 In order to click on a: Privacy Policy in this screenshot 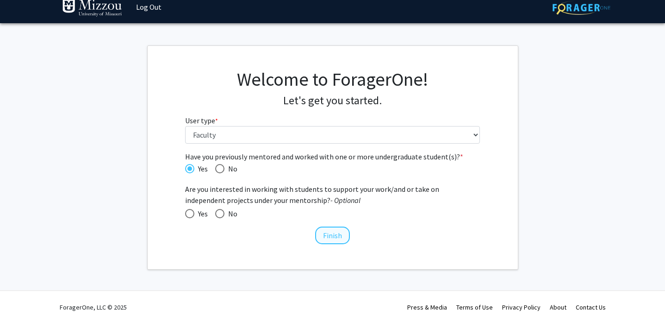, I will do `click(521, 307)`.